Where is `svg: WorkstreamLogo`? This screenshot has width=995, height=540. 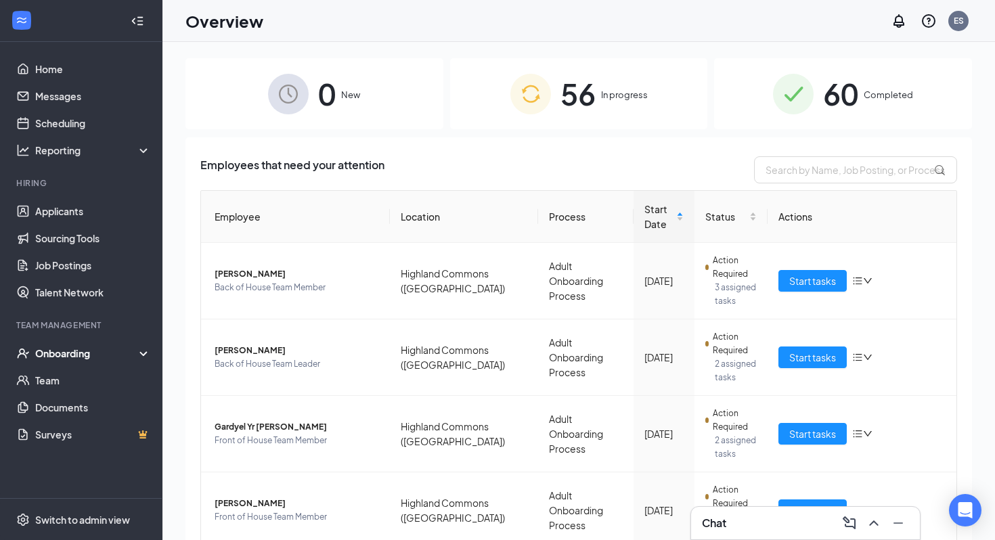
svg: WorkstreamLogo is located at coordinates (22, 20).